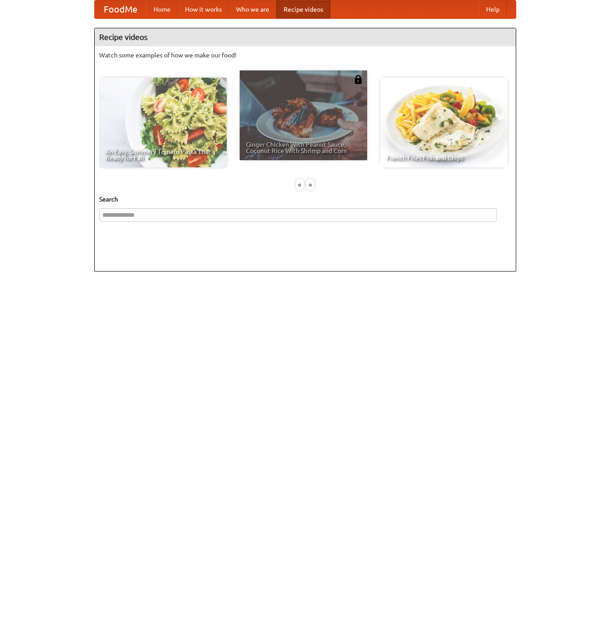 This screenshot has height=635, width=610. I want to click on h4: Recipe videos, so click(305, 37).